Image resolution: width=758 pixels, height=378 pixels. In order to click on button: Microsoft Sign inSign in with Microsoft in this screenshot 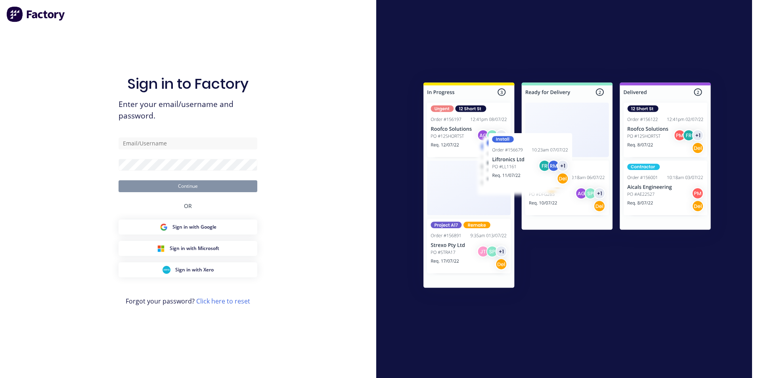, I will do `click(188, 248)`.